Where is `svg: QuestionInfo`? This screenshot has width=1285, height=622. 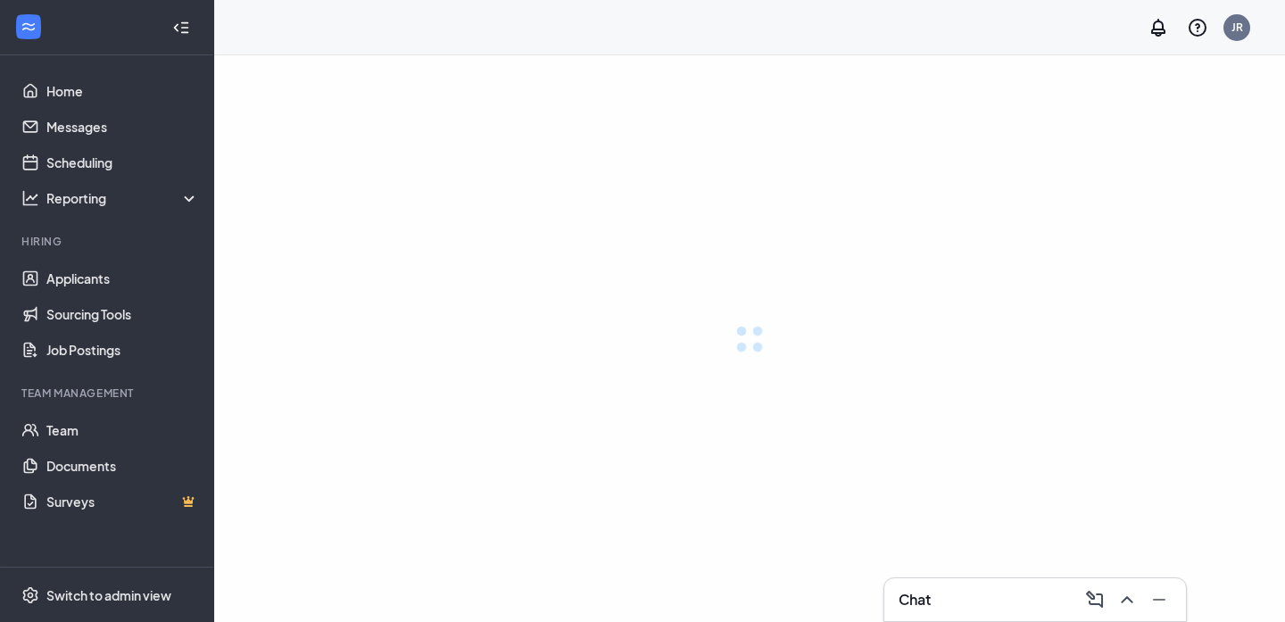 svg: QuestionInfo is located at coordinates (1198, 28).